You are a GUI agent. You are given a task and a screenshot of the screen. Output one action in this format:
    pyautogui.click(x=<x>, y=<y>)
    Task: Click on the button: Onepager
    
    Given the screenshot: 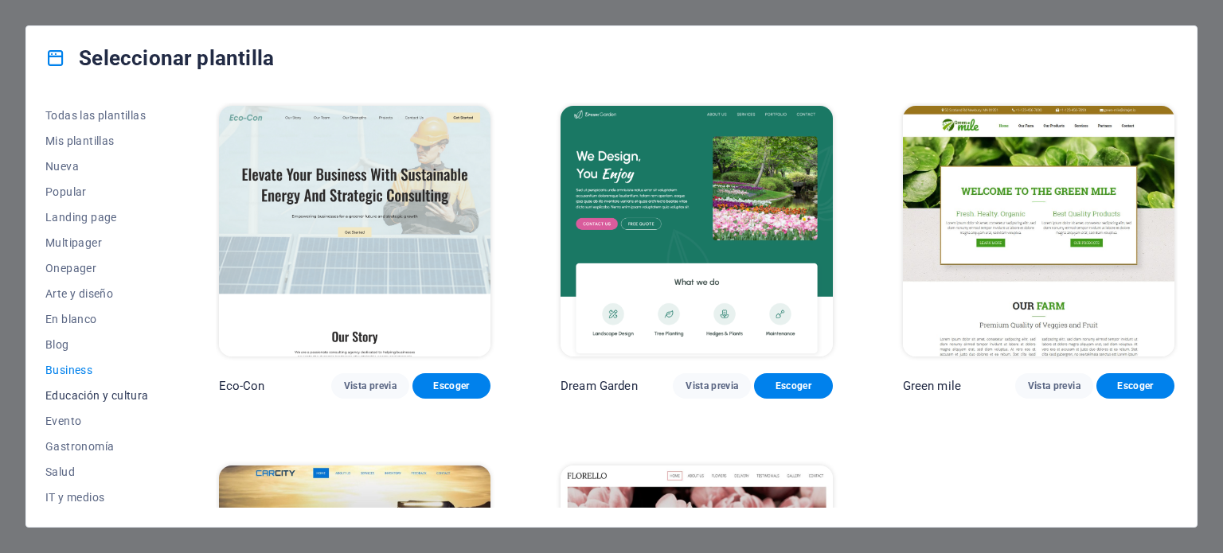 What is the action you would take?
    pyautogui.click(x=97, y=268)
    